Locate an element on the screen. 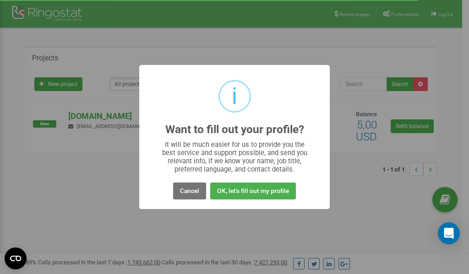  div: Open Intercom Messenger is located at coordinates (449, 234).